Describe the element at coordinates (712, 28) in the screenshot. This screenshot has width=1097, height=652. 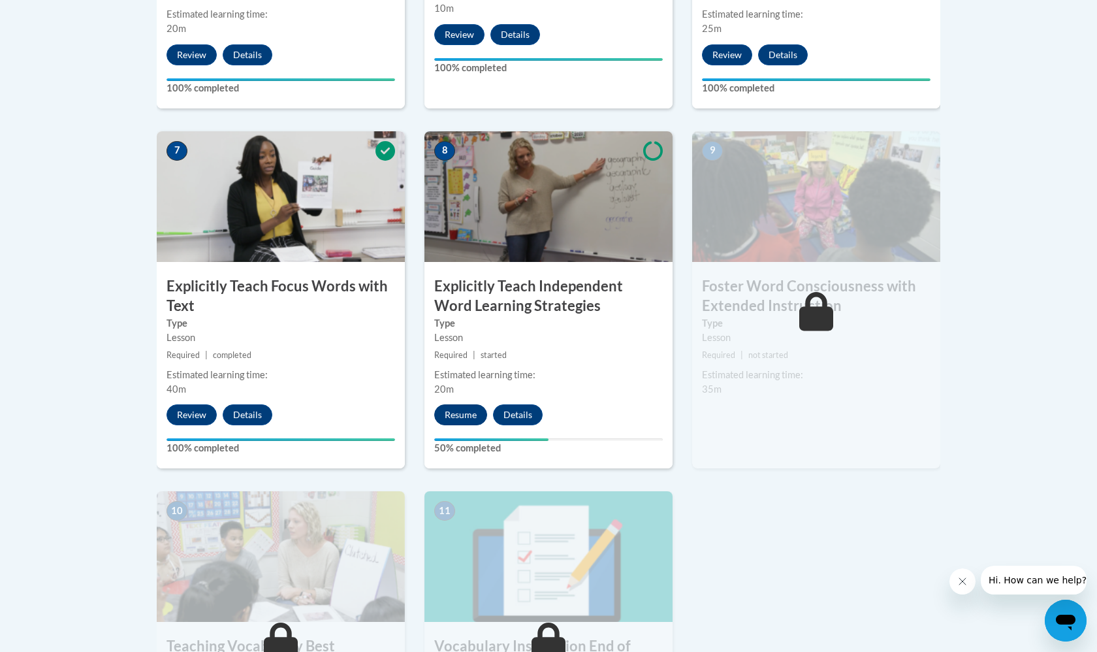
I see `span: 25m` at that location.